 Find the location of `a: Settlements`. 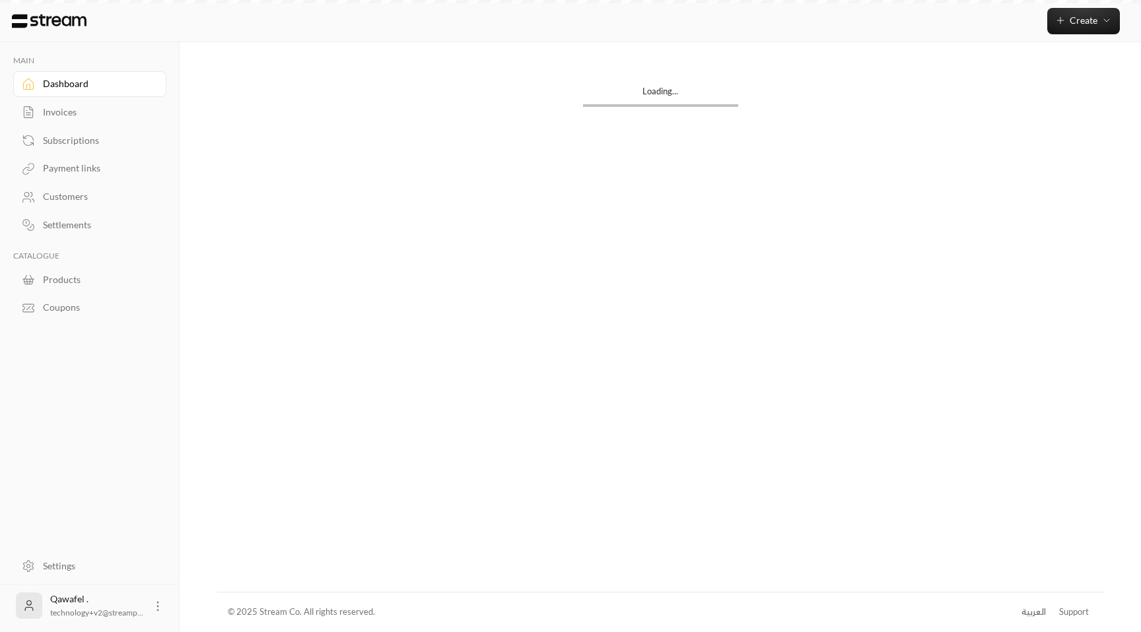

a: Settlements is located at coordinates (90, 225).